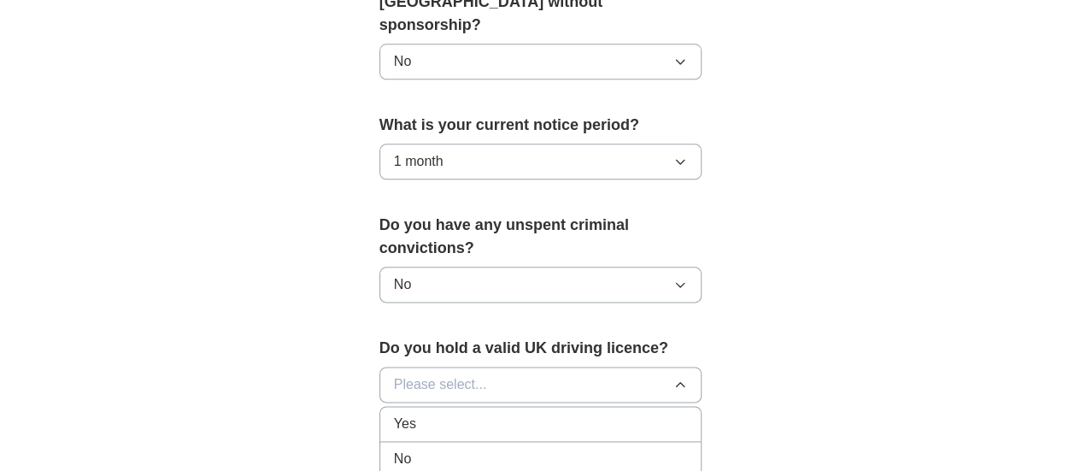 The image size is (1081, 471). I want to click on span: 1 month, so click(419, 162).